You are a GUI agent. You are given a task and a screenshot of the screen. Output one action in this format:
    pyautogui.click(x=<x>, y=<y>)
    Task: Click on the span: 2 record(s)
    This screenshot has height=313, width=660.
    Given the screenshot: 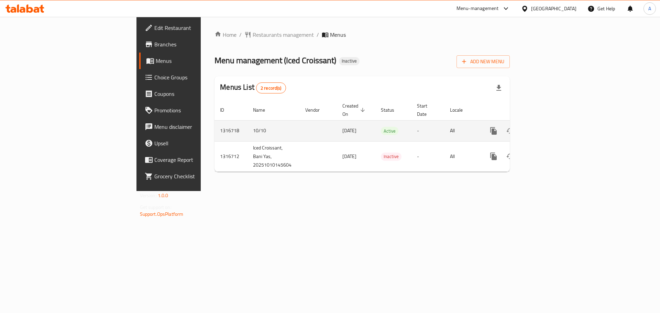 What is the action you would take?
    pyautogui.click(x=271, y=88)
    